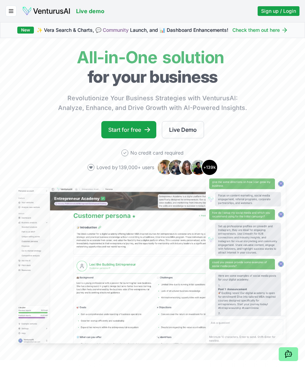  Describe the element at coordinates (165, 168) in the screenshot. I see `img: Avatar 1` at that location.